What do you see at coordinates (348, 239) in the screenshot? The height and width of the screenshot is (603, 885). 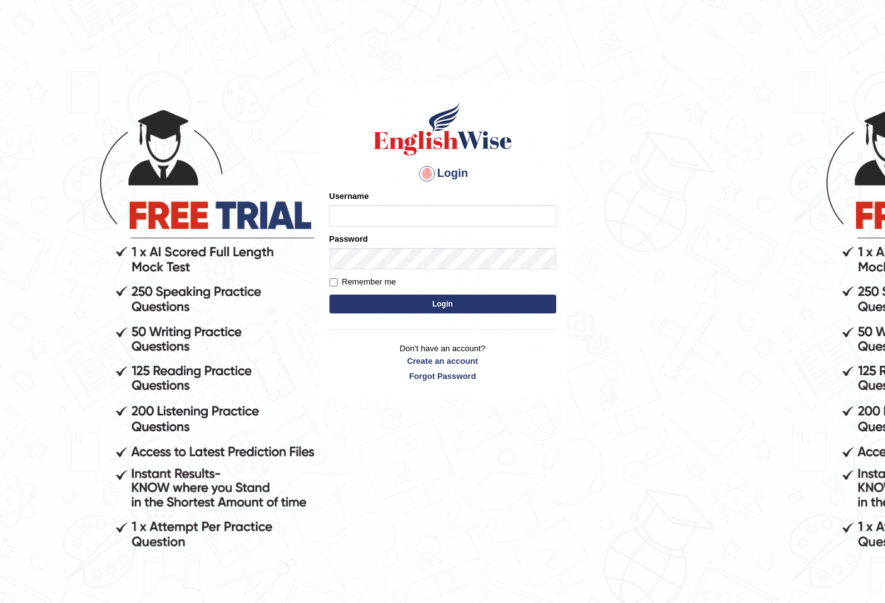 I see `label: Password` at bounding box center [348, 239].